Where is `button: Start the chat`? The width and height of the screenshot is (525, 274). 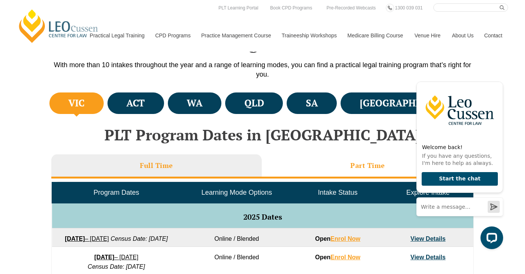
button: Start the chat is located at coordinates (49, 112).